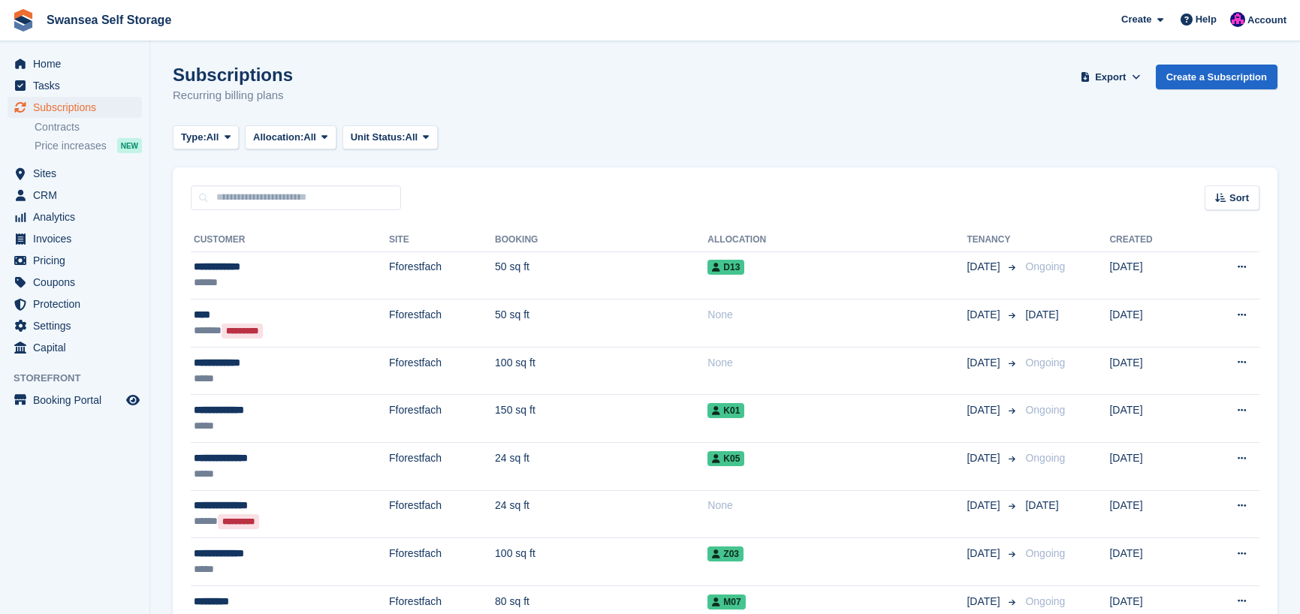 This screenshot has height=614, width=1300. Describe the element at coordinates (88, 127) in the screenshot. I see `a: Contracts` at that location.